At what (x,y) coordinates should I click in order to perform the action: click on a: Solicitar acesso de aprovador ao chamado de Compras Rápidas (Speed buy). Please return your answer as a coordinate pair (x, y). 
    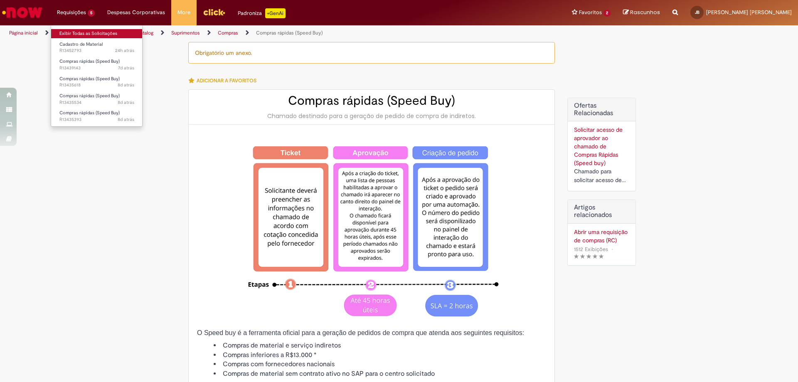
    Looking at the image, I should click on (598, 146).